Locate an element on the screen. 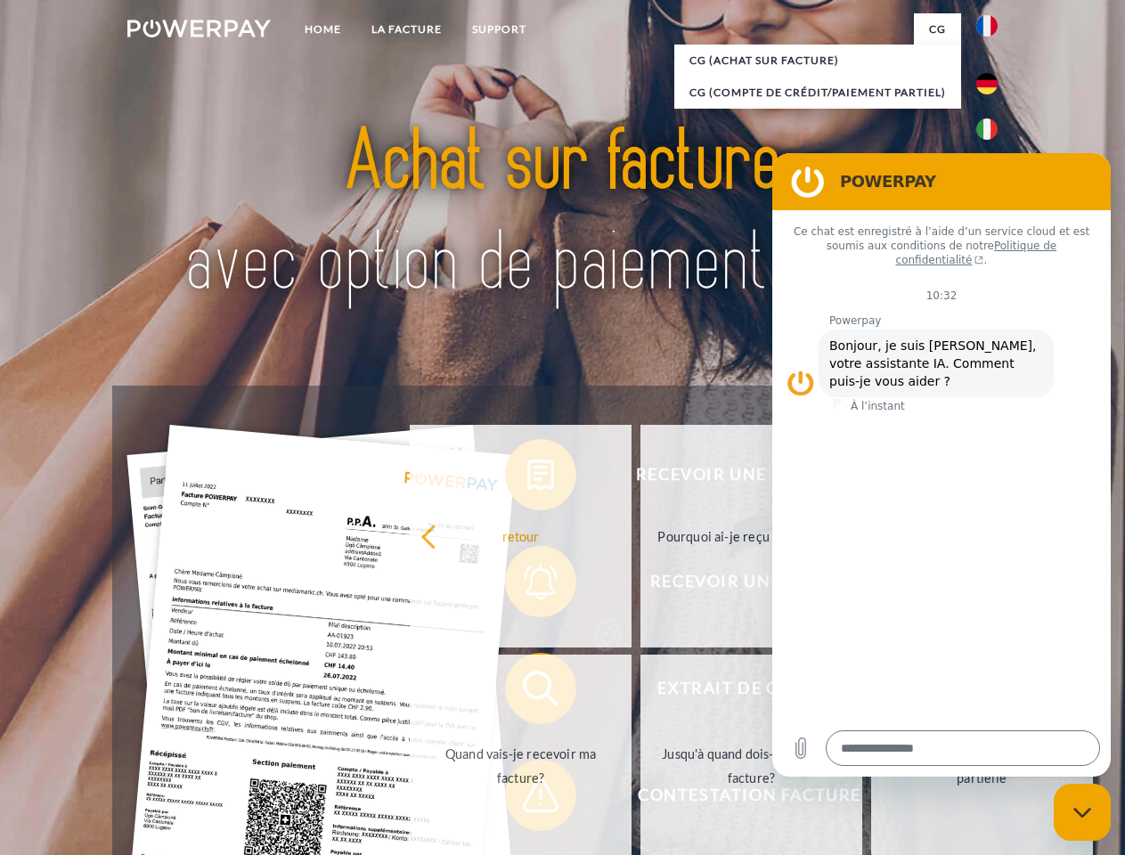 This screenshot has width=1125, height=855. img: de is located at coordinates (987, 84).